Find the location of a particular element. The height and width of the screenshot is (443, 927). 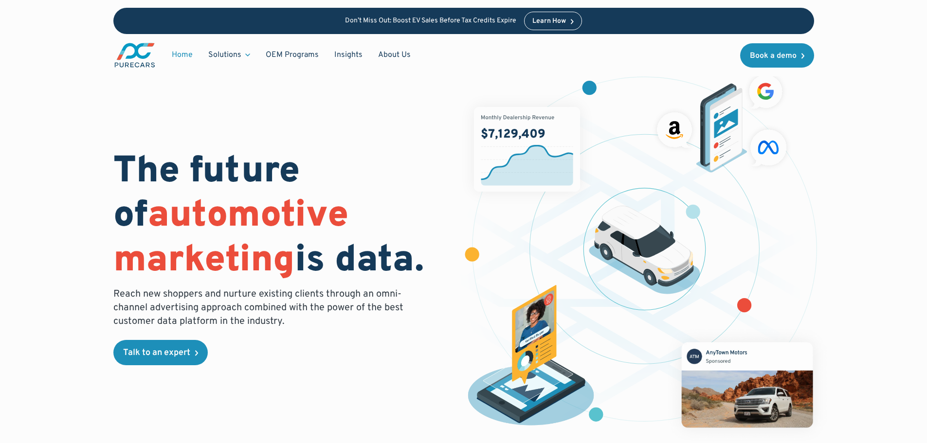

a: Insights is located at coordinates (348, 55).